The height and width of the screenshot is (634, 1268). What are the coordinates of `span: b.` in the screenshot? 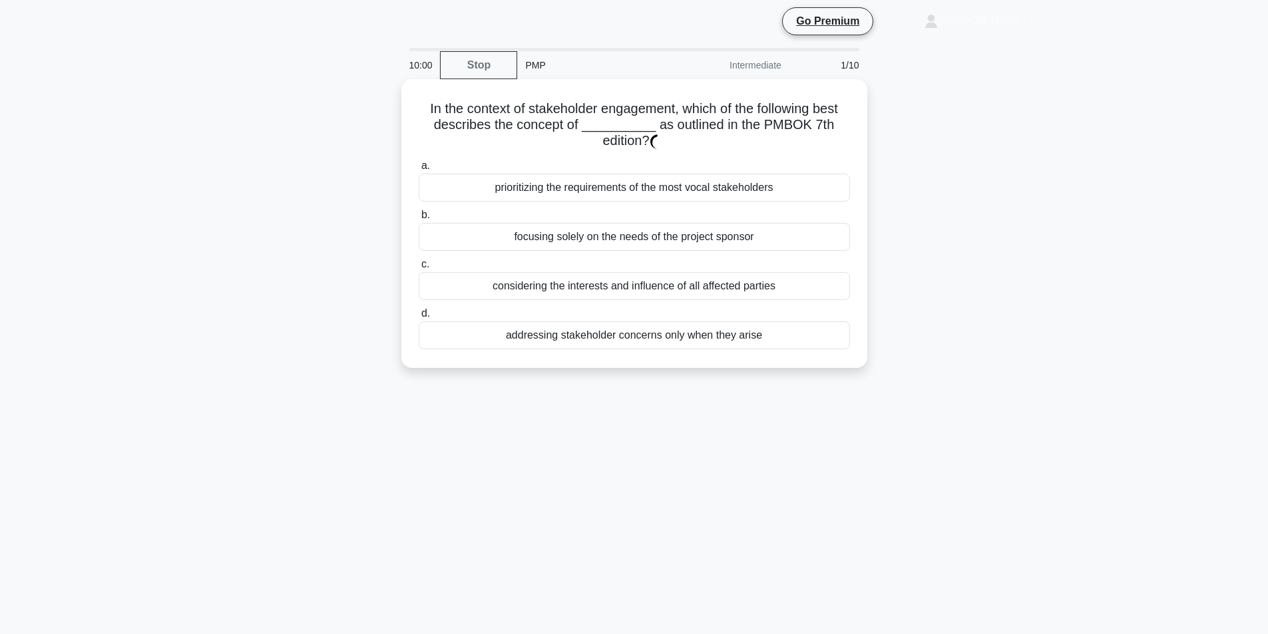 It's located at (425, 214).